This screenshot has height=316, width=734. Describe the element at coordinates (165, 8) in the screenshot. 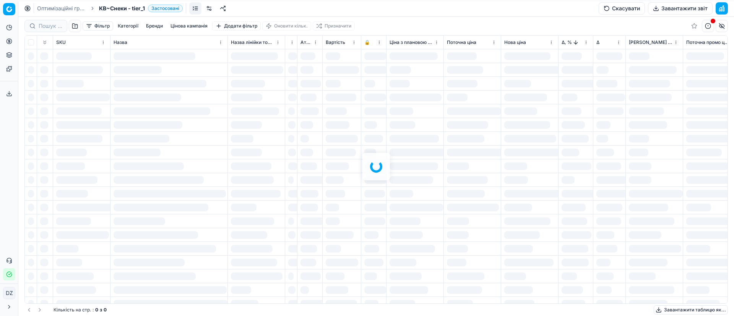

I see `span: Застосовані` at that location.